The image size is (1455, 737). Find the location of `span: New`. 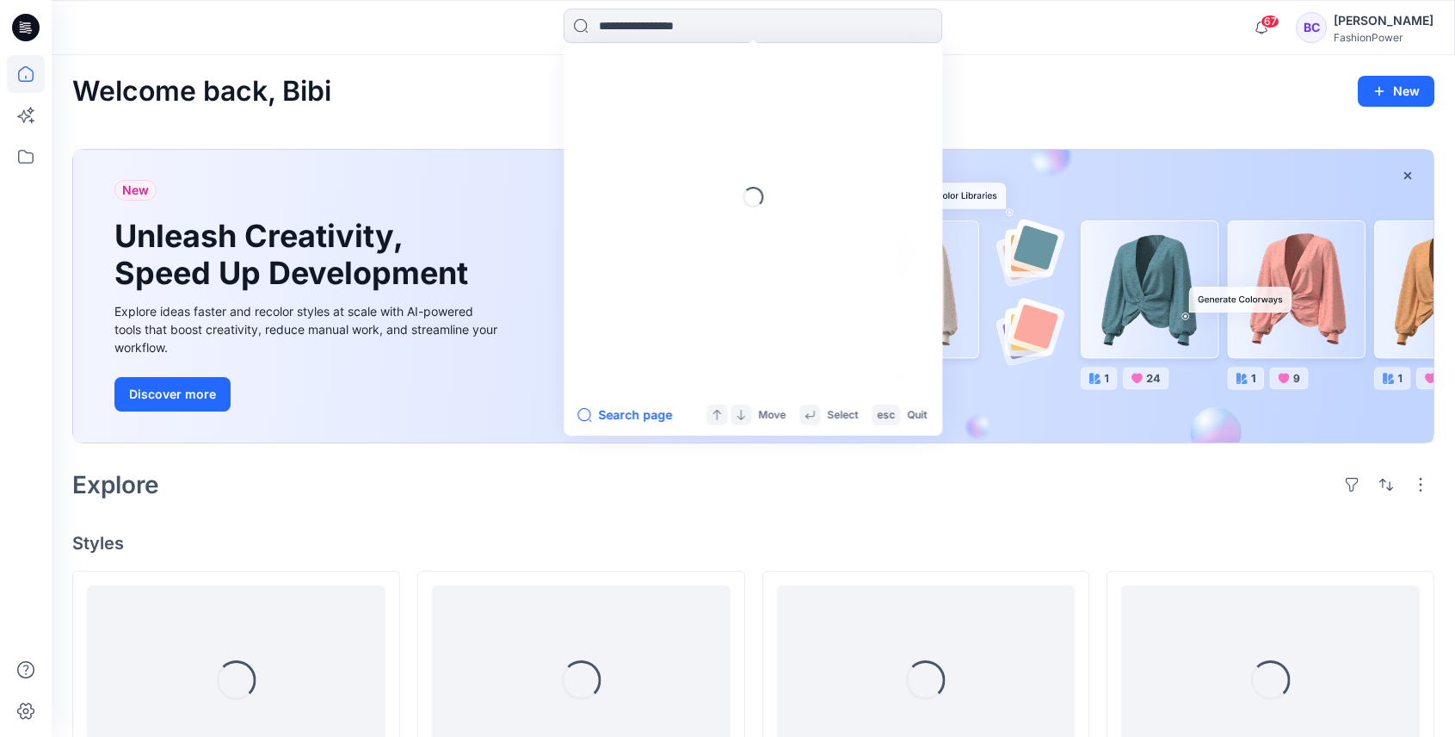

span: New is located at coordinates (135, 190).